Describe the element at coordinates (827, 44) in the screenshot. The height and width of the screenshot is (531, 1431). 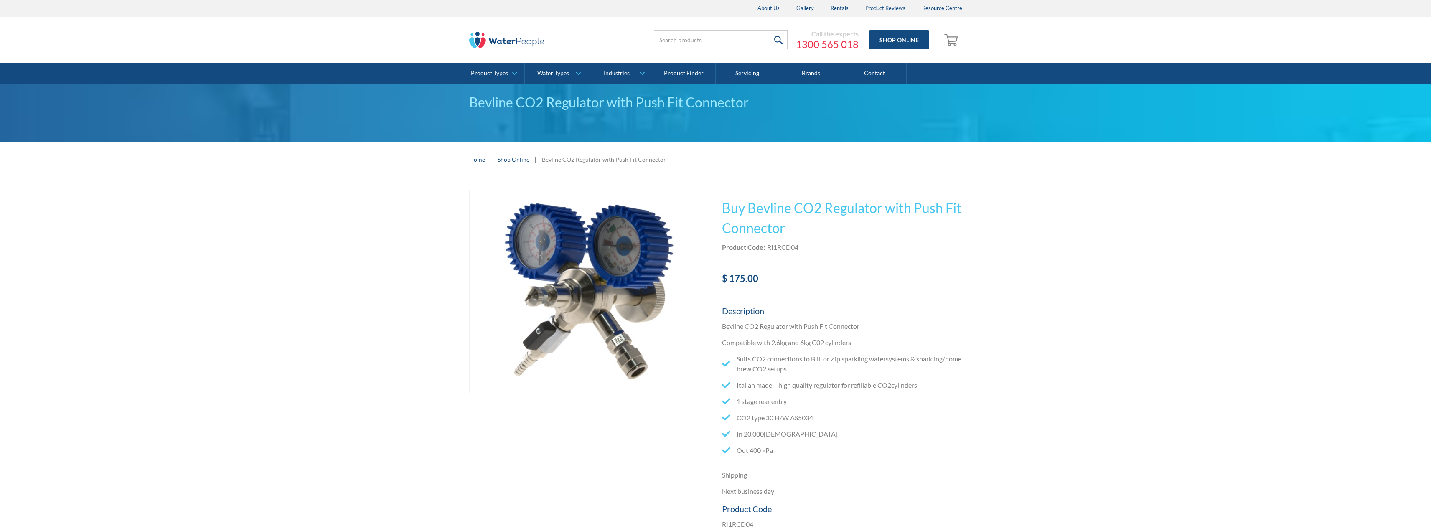
I see `a: 1300 565 018` at that location.